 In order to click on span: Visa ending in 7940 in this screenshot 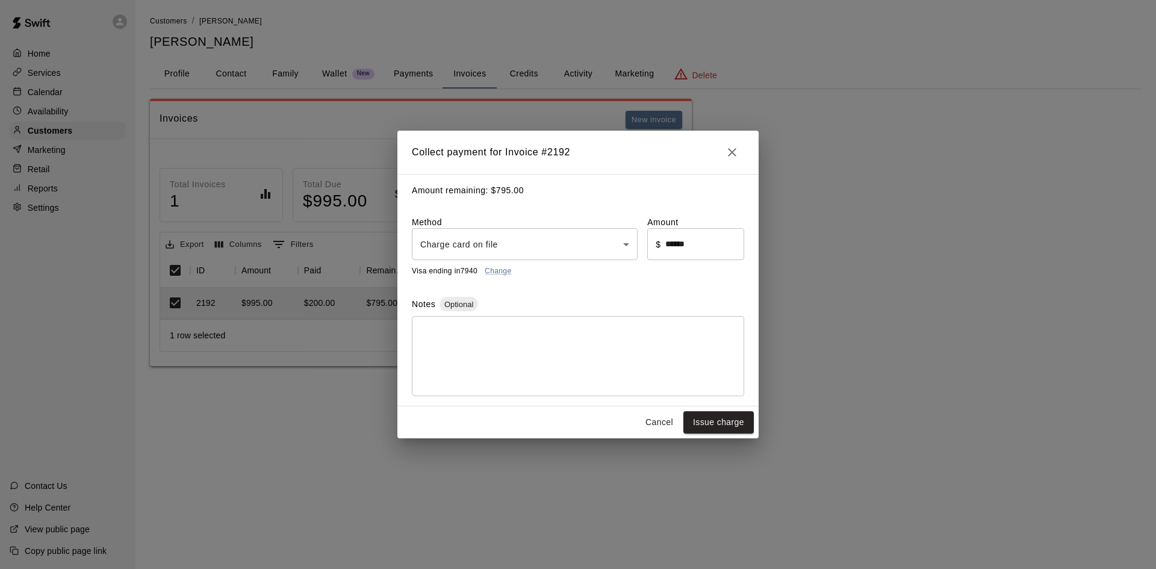, I will do `click(462, 271)`.